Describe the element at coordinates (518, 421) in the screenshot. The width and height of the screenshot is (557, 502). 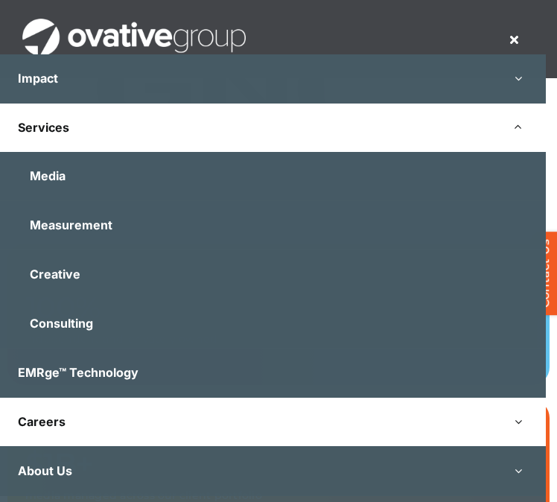
I see `button: Open submenu of Careers` at that location.